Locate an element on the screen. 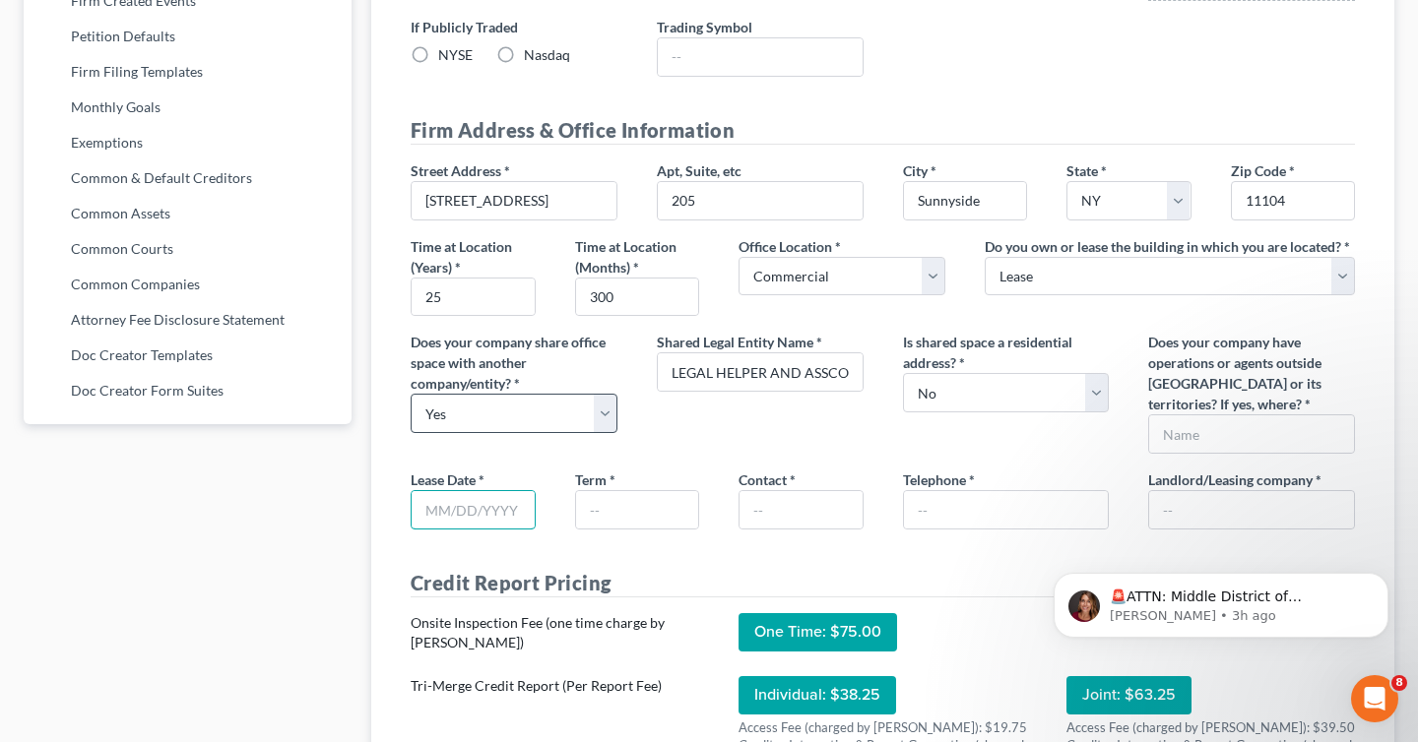  input: XXXXX is located at coordinates (1293, 201).